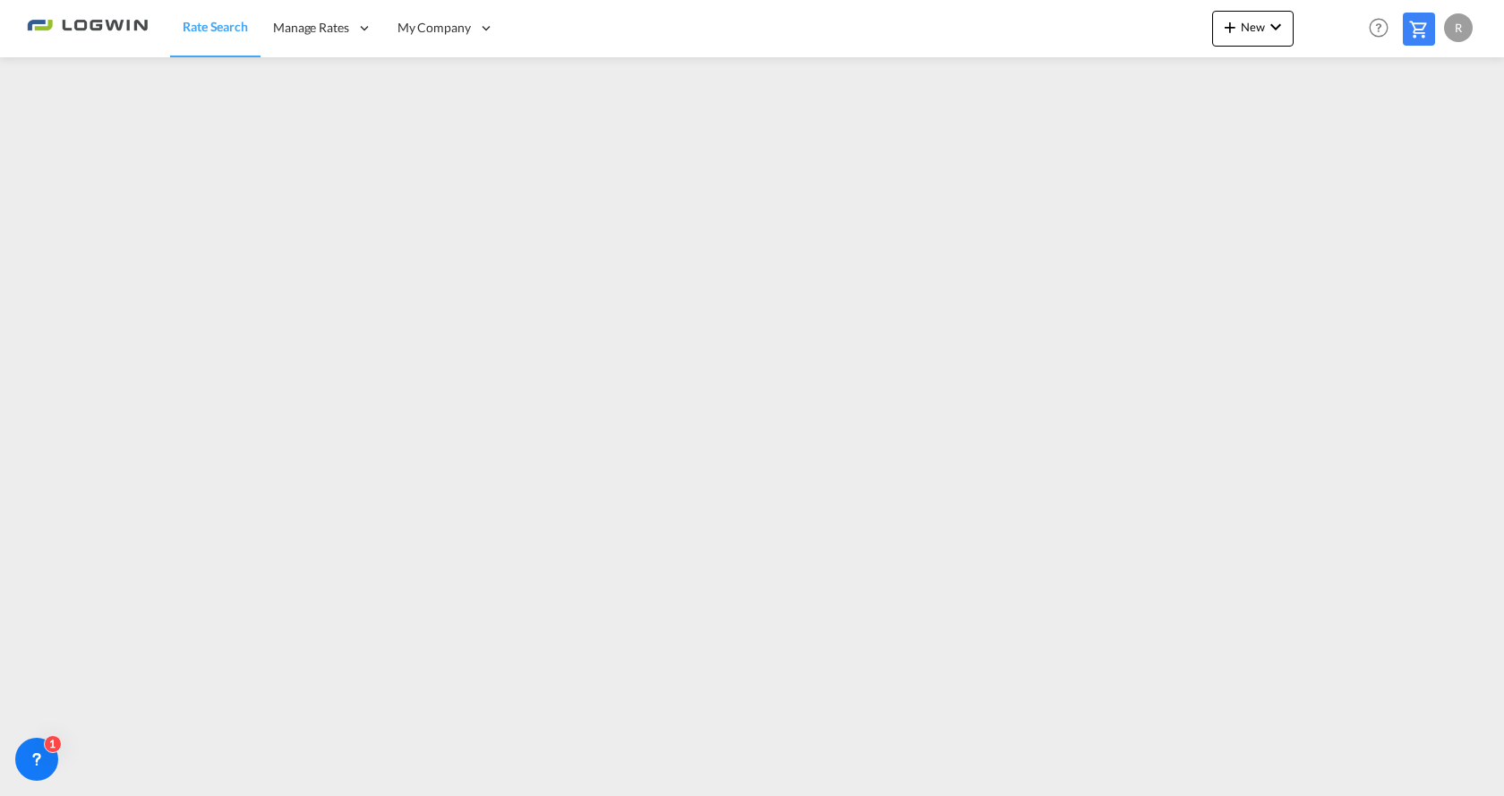 This screenshot has width=1504, height=796. Describe the element at coordinates (1253, 27) in the screenshot. I see `span: New` at that location.